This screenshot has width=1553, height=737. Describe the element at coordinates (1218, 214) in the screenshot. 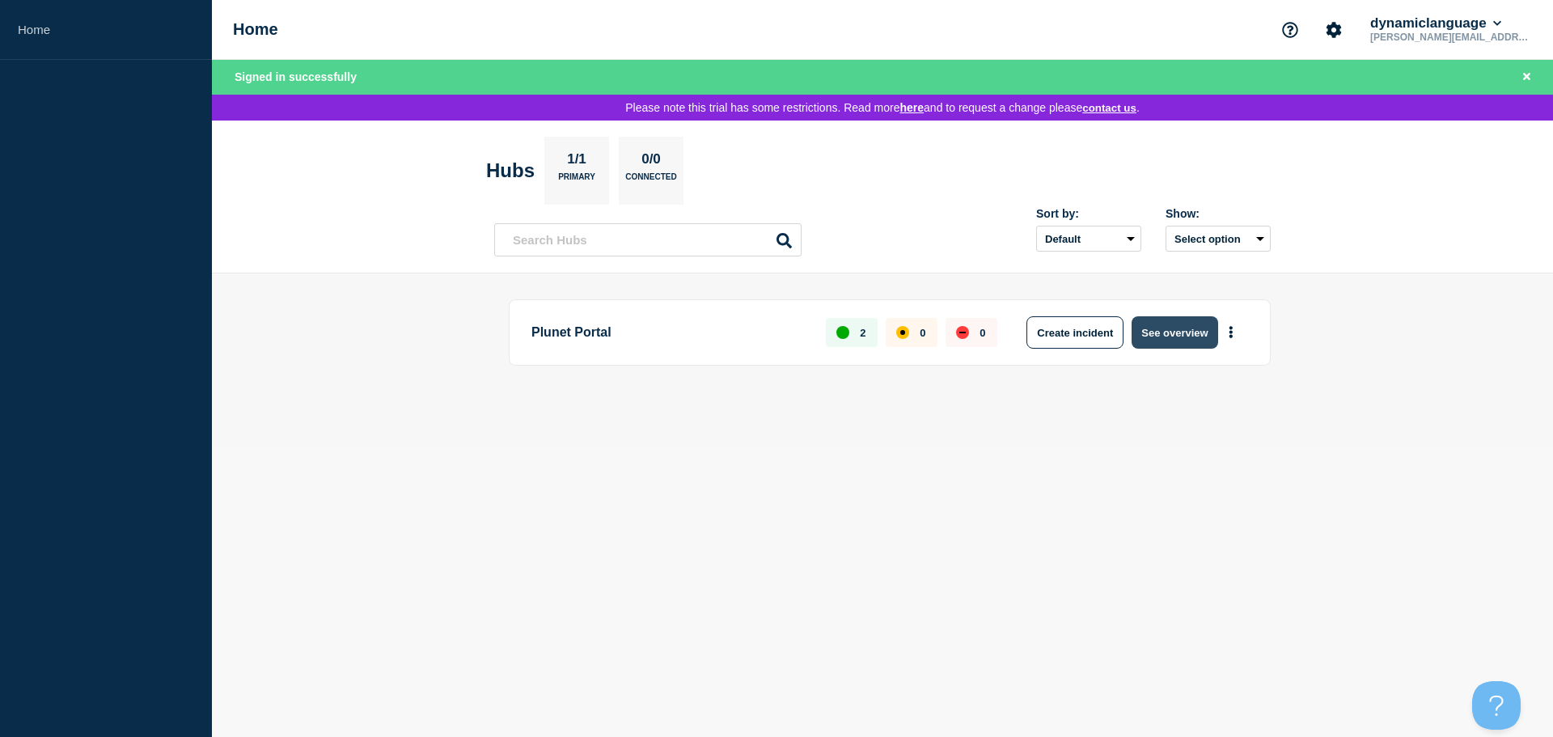

I see `div: Show:` at that location.